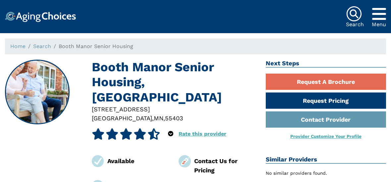  What do you see at coordinates (138, 161) in the screenshot?
I see `div: Available` at bounding box center [138, 161].